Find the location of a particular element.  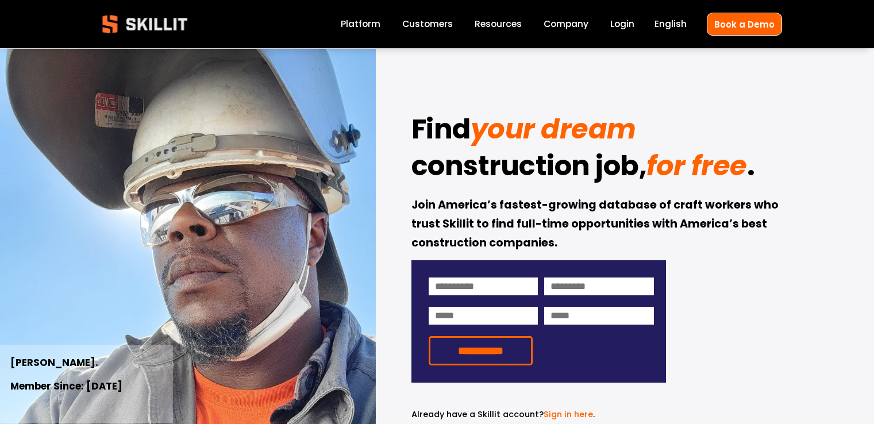

a: Customers is located at coordinates (428, 24).